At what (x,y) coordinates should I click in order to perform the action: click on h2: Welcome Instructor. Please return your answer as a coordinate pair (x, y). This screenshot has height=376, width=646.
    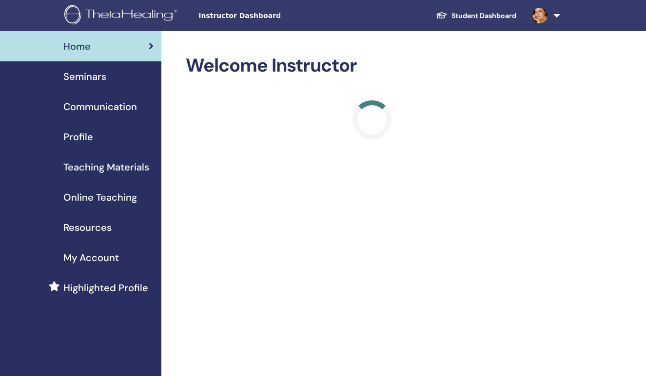
    Looking at the image, I should click on (372, 66).